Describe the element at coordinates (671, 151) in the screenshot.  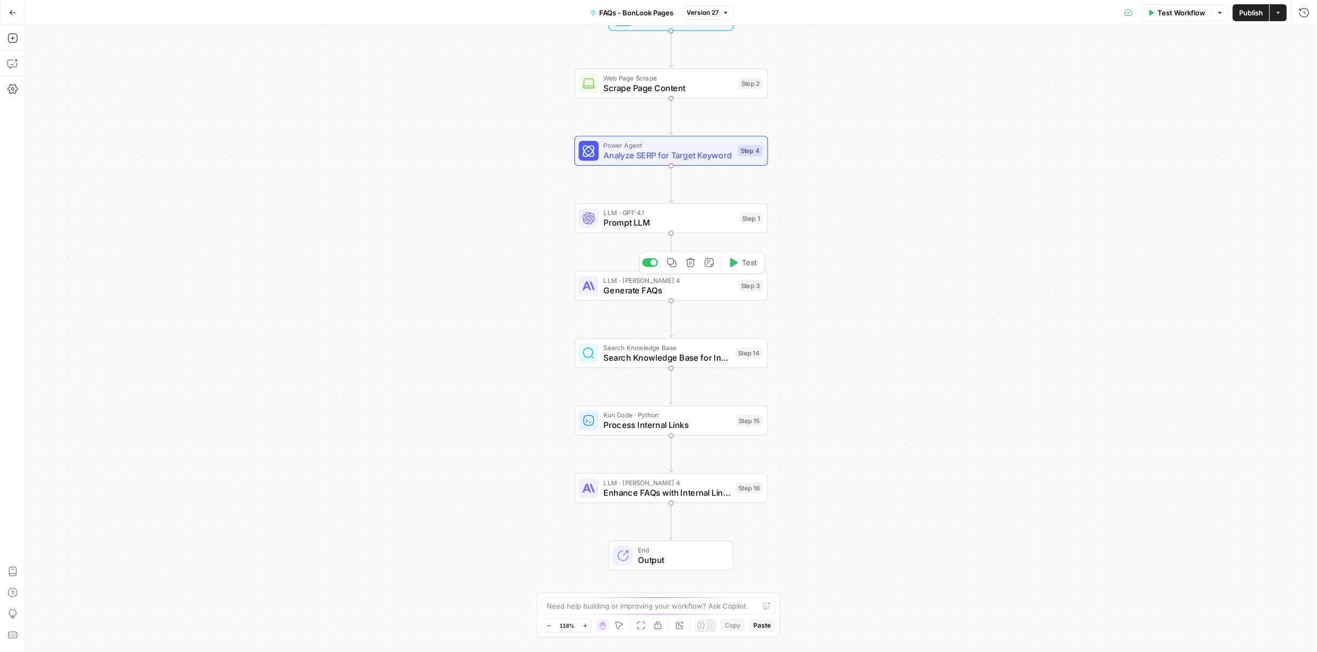
I see `div: Power AgentAnalyze SERP for Target KeywordStep 4` at that location.